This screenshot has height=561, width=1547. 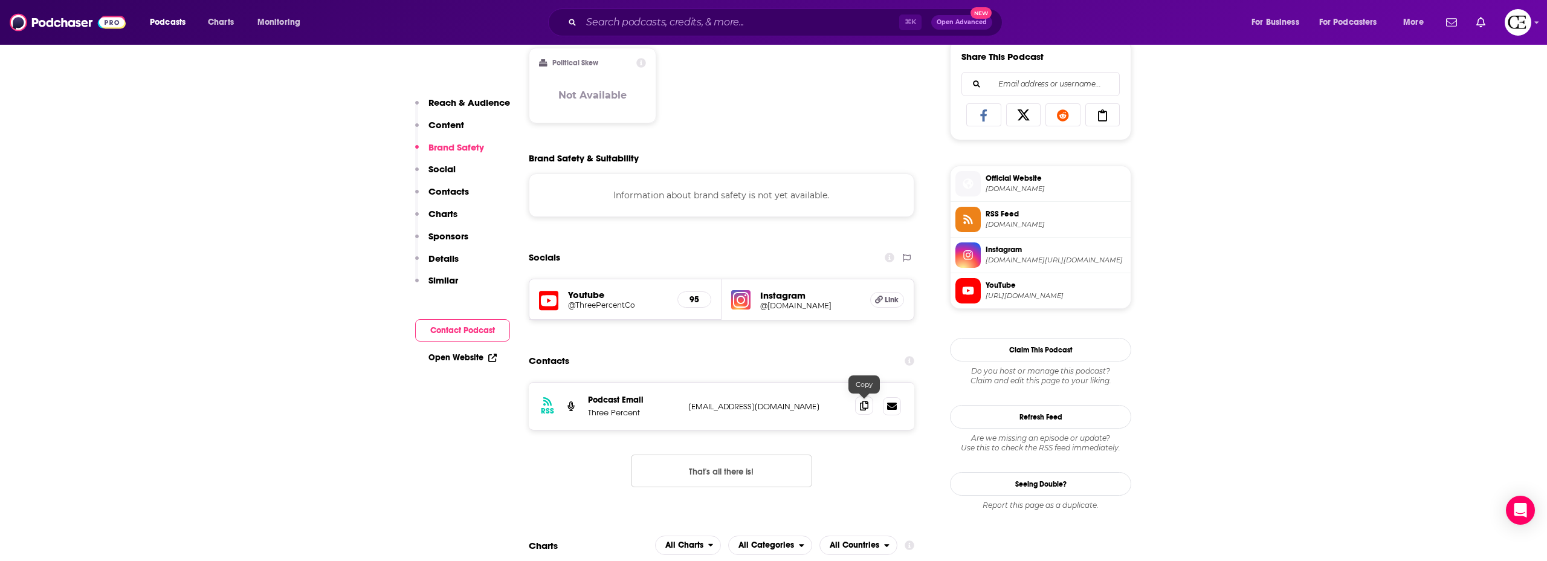 What do you see at coordinates (1024, 115) in the screenshot?
I see `a: Share on X/Twitter` at bounding box center [1024, 115].